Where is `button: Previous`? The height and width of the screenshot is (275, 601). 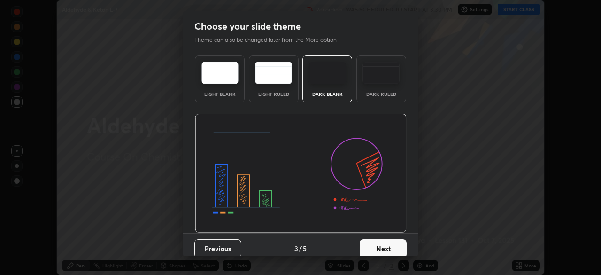 button: Previous is located at coordinates (218, 248).